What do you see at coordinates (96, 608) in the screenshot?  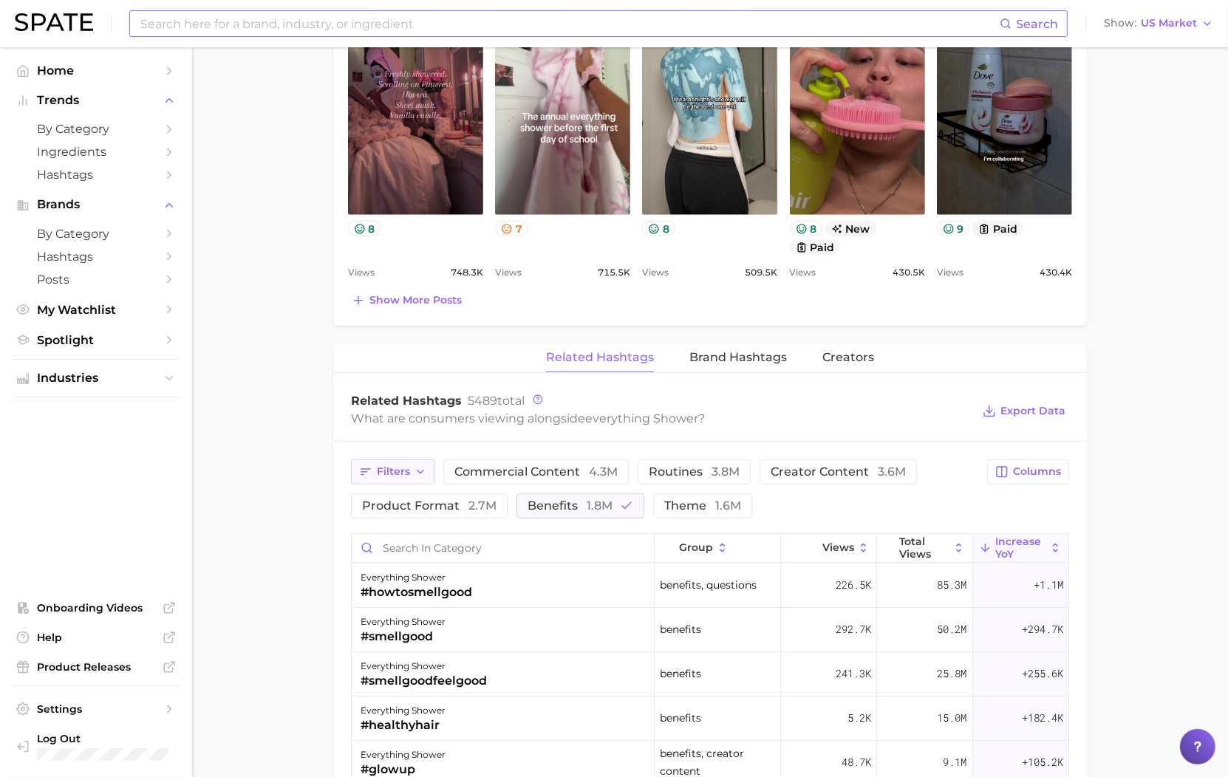 I see `span: Onboarding Videos` at bounding box center [96, 608].